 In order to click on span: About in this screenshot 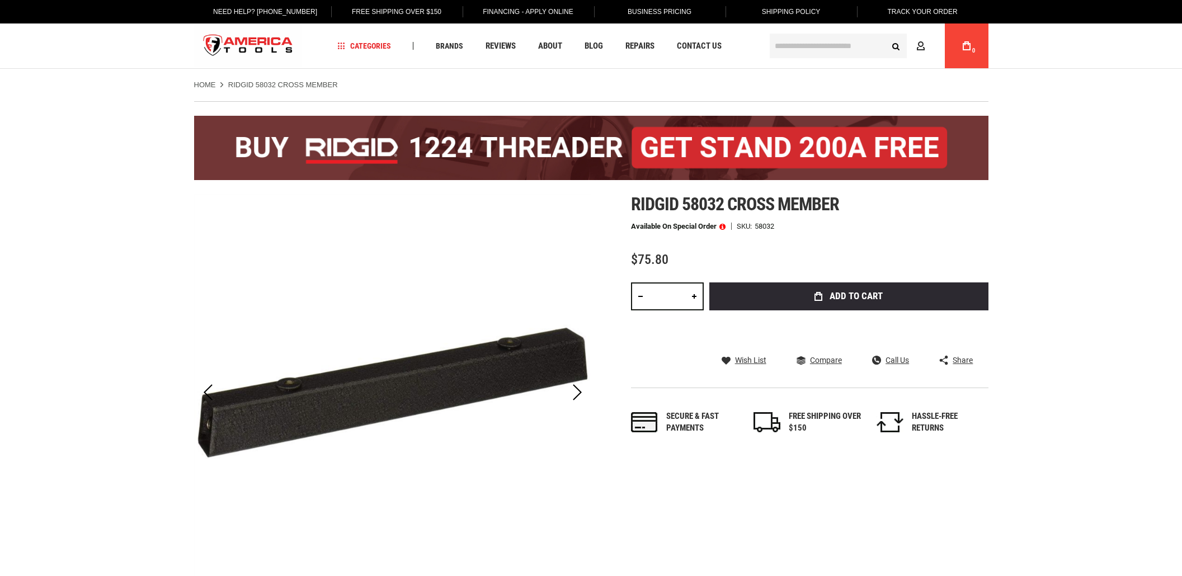, I will do `click(550, 46)`.